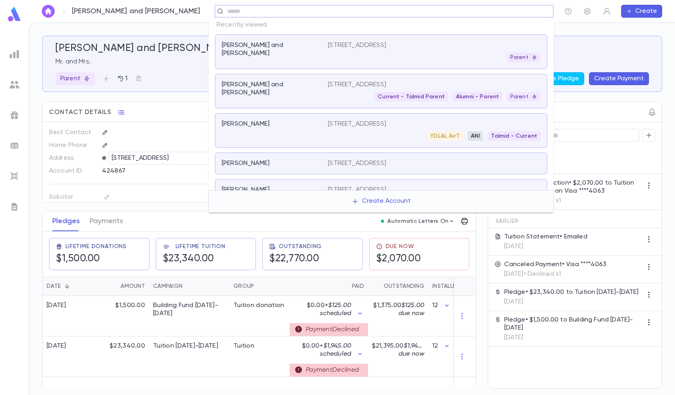 The height and width of the screenshot is (395, 675). What do you see at coordinates (72, 145) in the screenshot?
I see `p: Home Phone` at bounding box center [72, 145].